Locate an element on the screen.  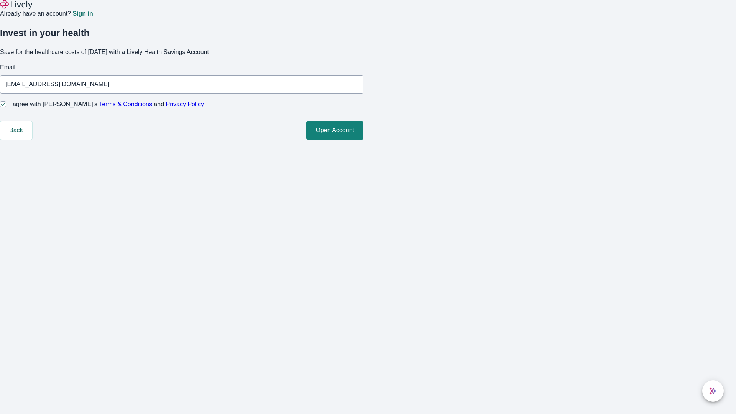
svg: Lively AI Assistant is located at coordinates (713, 391).